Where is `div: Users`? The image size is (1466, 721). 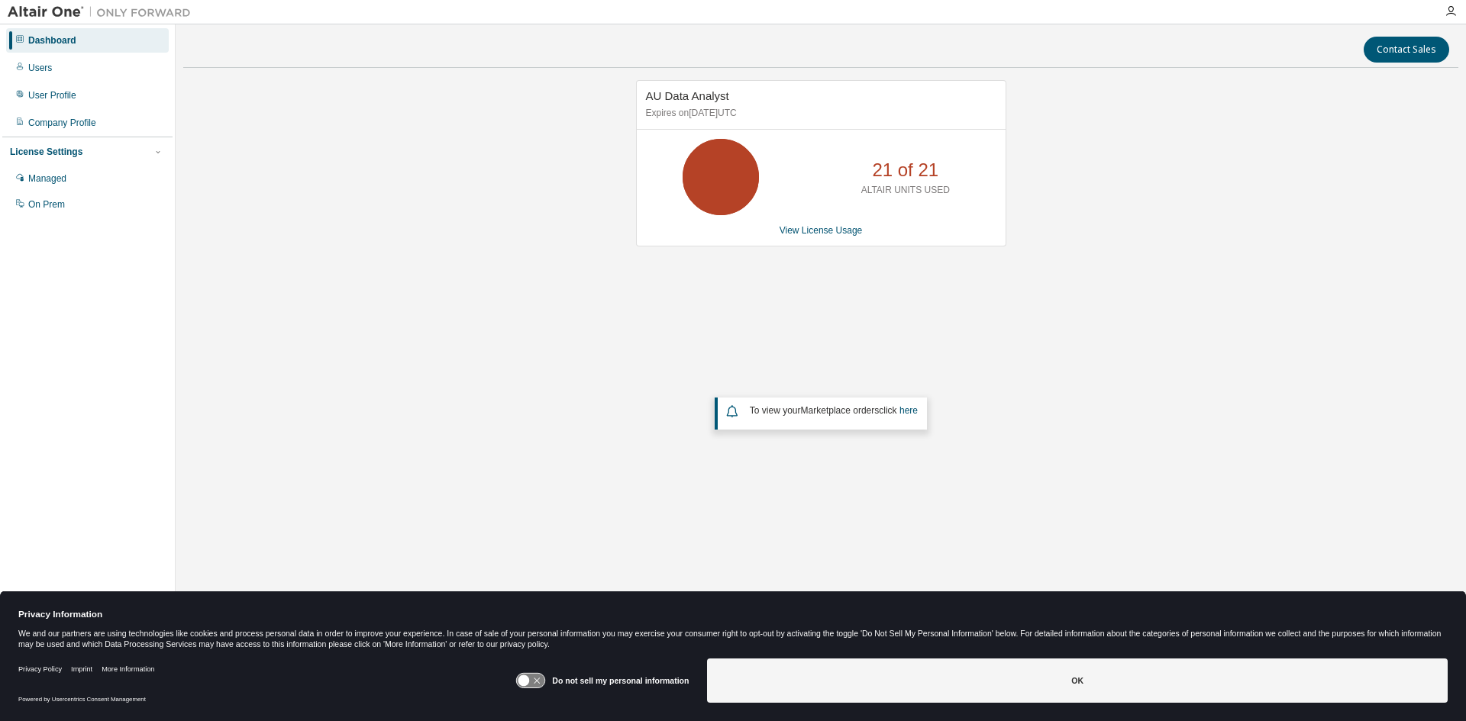
div: Users is located at coordinates (40, 68).